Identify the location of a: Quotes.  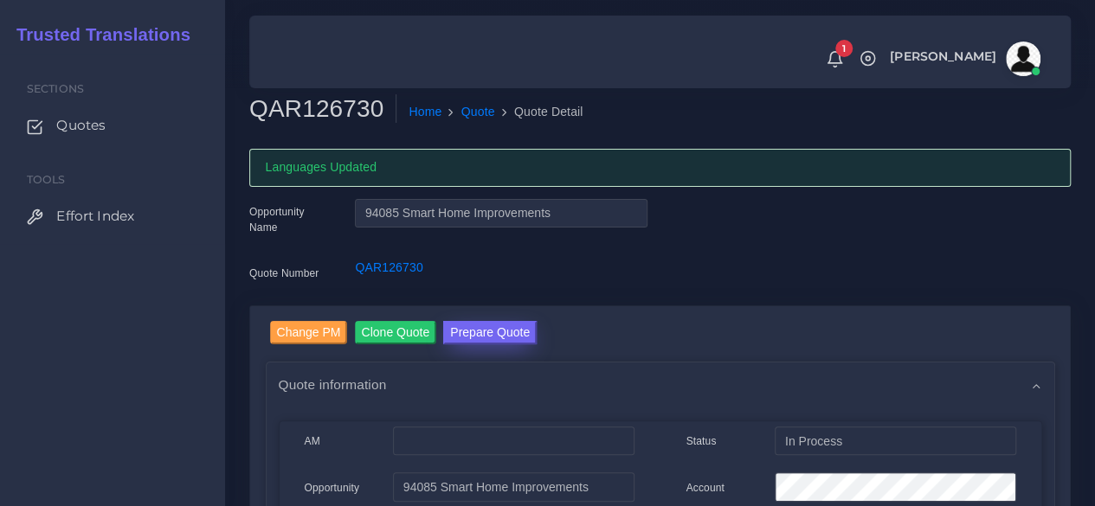
(113, 125).